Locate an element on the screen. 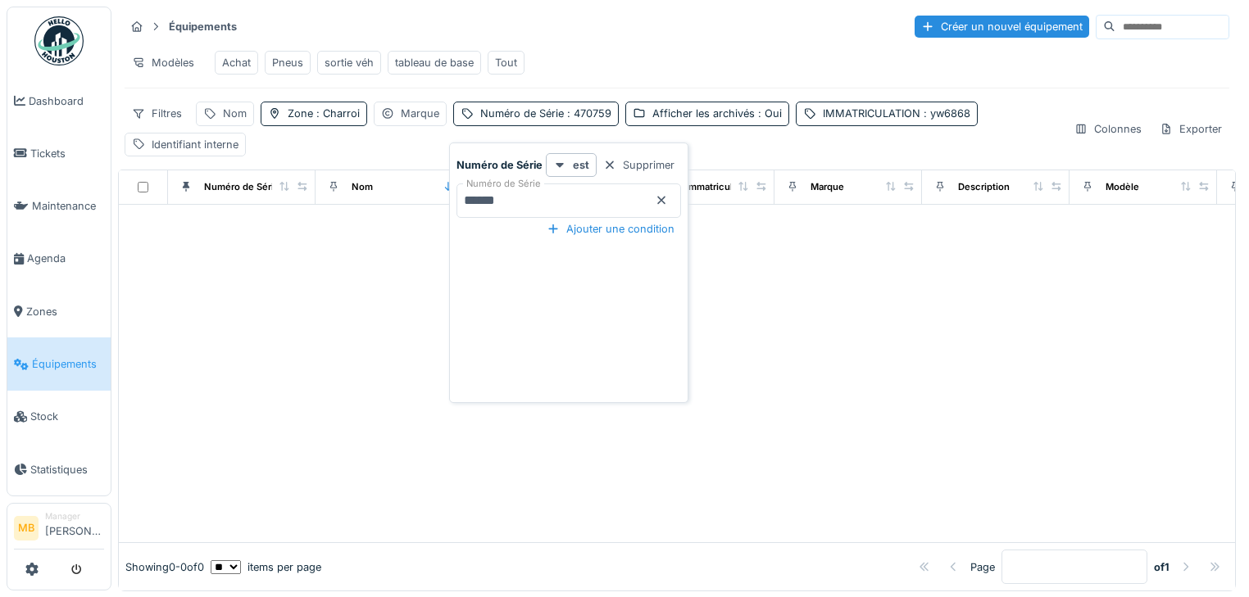 The width and height of the screenshot is (1249, 597). div: Description is located at coordinates (983, 187).